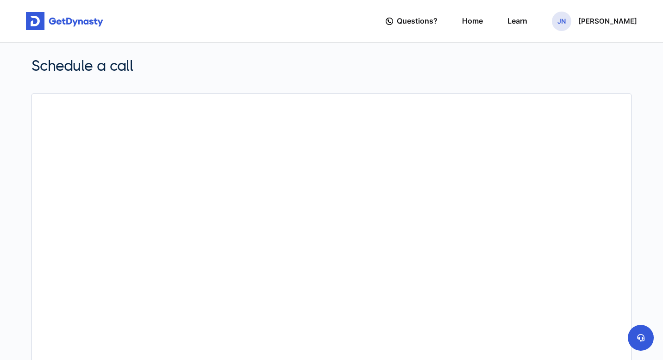 This screenshot has width=663, height=360. What do you see at coordinates (417, 21) in the screenshot?
I see `span: Questions?` at bounding box center [417, 21].